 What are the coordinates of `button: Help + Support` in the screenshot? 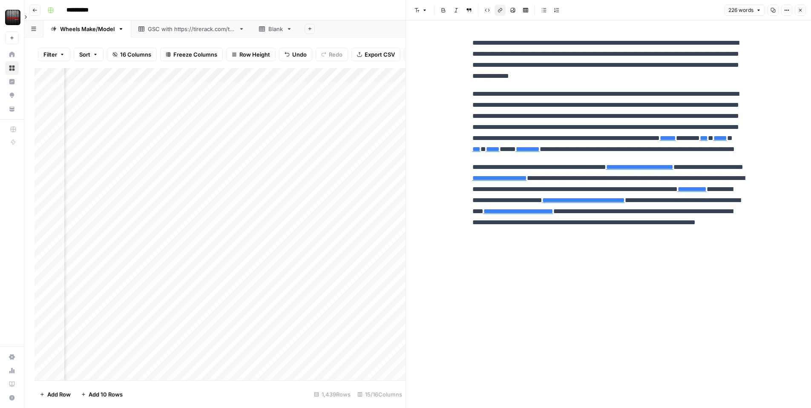 It's located at (12, 398).